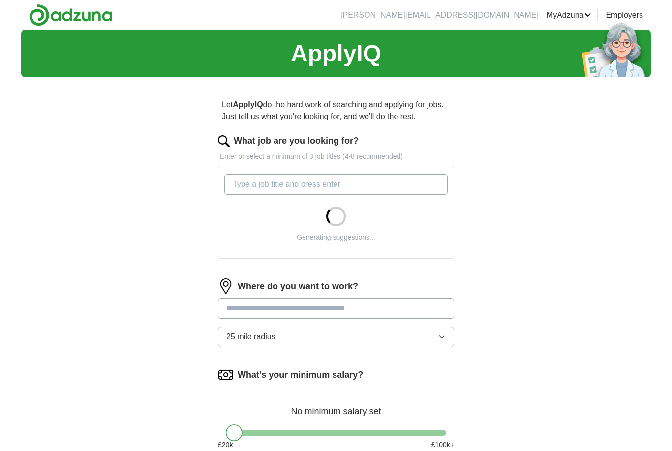 The image size is (672, 451). What do you see at coordinates (569, 15) in the screenshot?
I see `a: MyAdzuna` at bounding box center [569, 15].